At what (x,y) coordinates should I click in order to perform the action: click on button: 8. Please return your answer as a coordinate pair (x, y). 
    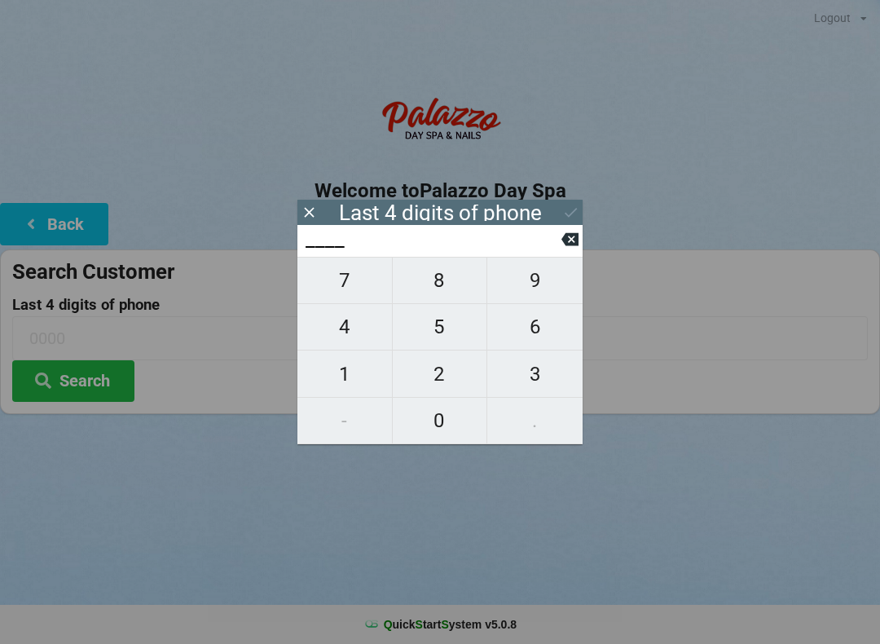
    Looking at the image, I should click on (440, 280).